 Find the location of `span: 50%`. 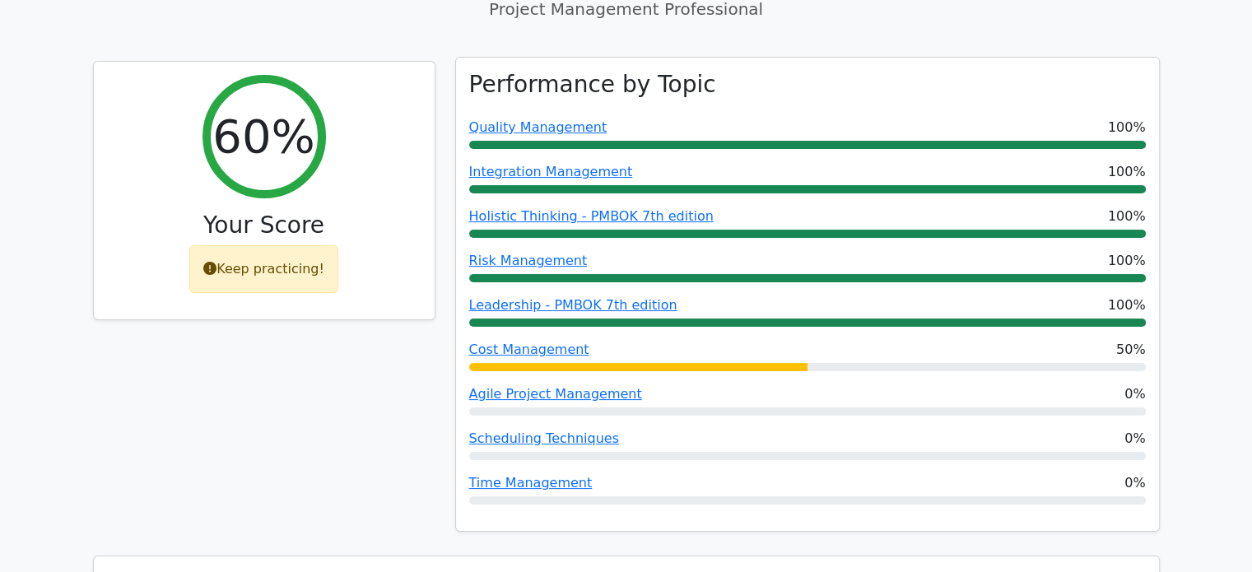

span: 50% is located at coordinates (1131, 350).